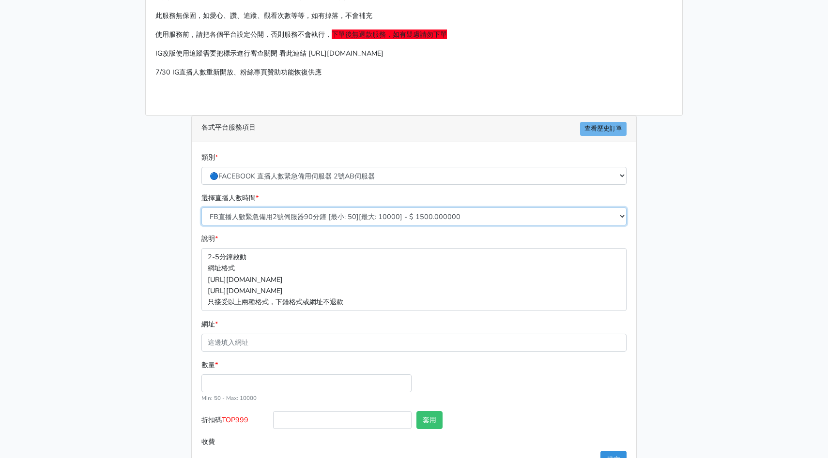 The image size is (828, 458). I want to click on label: 收費, so click(235, 442).